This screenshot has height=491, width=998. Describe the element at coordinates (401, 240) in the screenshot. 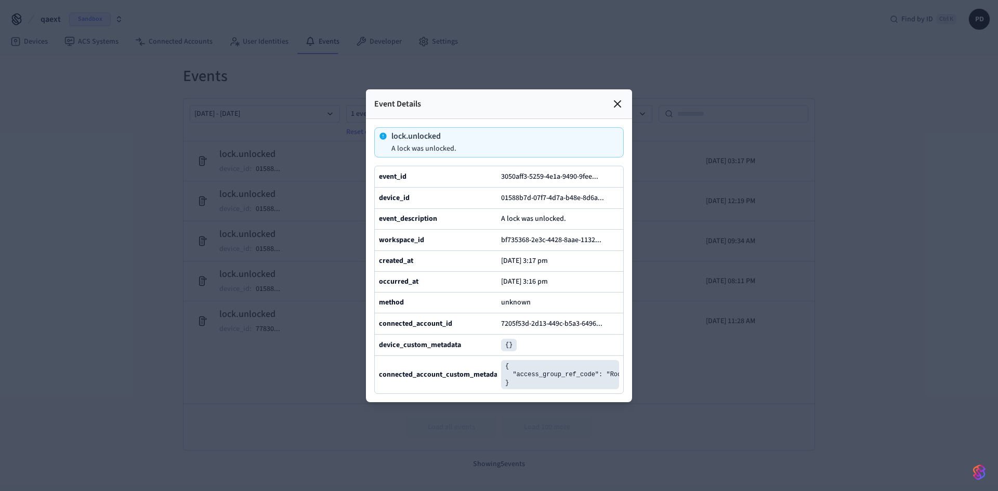

I see `b: workspace_id` at that location.